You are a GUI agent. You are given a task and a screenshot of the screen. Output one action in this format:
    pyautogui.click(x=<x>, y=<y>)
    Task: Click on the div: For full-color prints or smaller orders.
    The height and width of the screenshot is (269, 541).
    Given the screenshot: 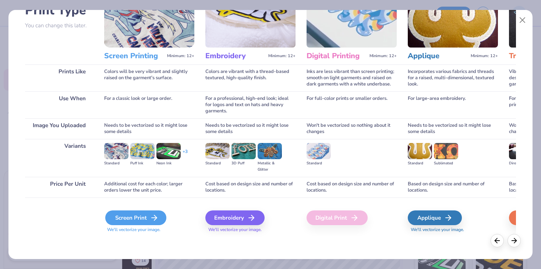 What is the action you would take?
    pyautogui.click(x=351, y=104)
    